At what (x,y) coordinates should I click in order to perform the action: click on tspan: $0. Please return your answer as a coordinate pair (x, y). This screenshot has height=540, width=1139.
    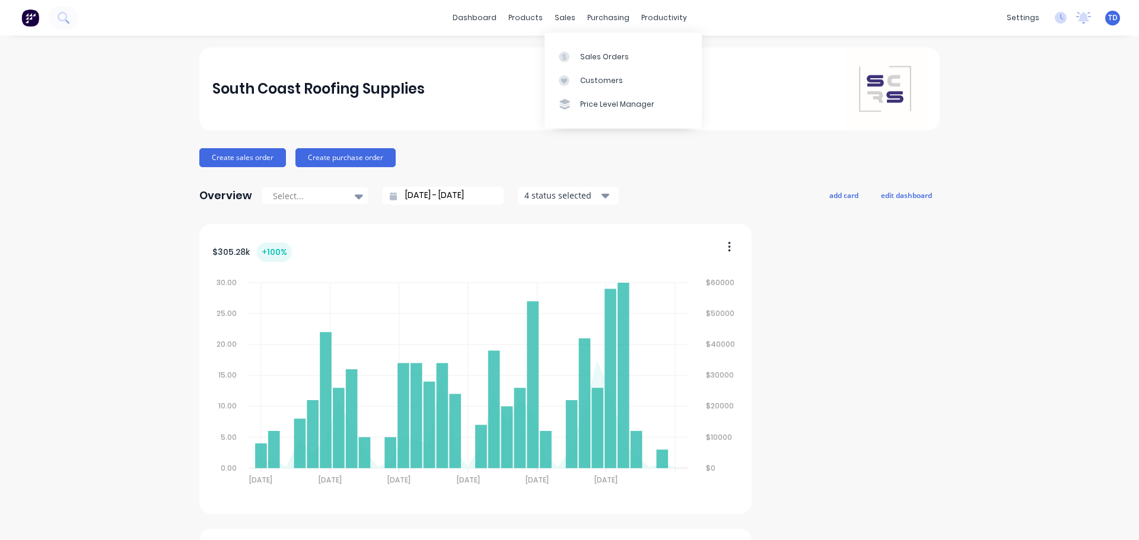
    Looking at the image, I should click on (711, 468).